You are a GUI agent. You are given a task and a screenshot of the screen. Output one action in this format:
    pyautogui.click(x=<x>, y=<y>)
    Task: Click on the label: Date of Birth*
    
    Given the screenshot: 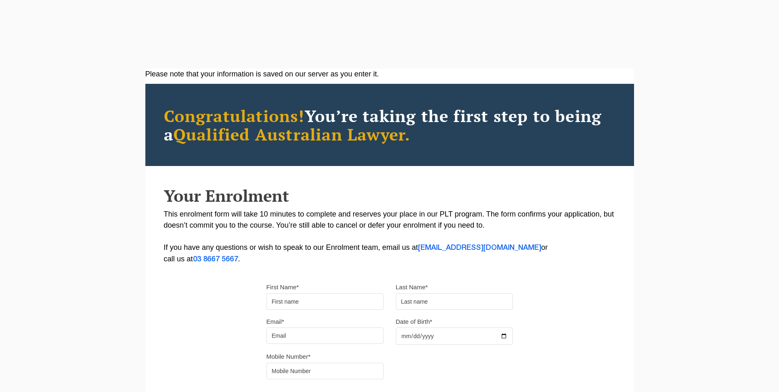 What is the action you would take?
    pyautogui.click(x=414, y=322)
    